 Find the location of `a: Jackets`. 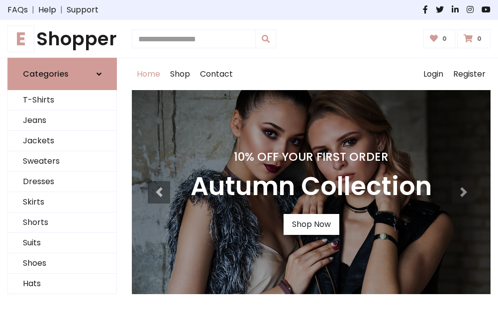

a: Jackets is located at coordinates (62, 141).